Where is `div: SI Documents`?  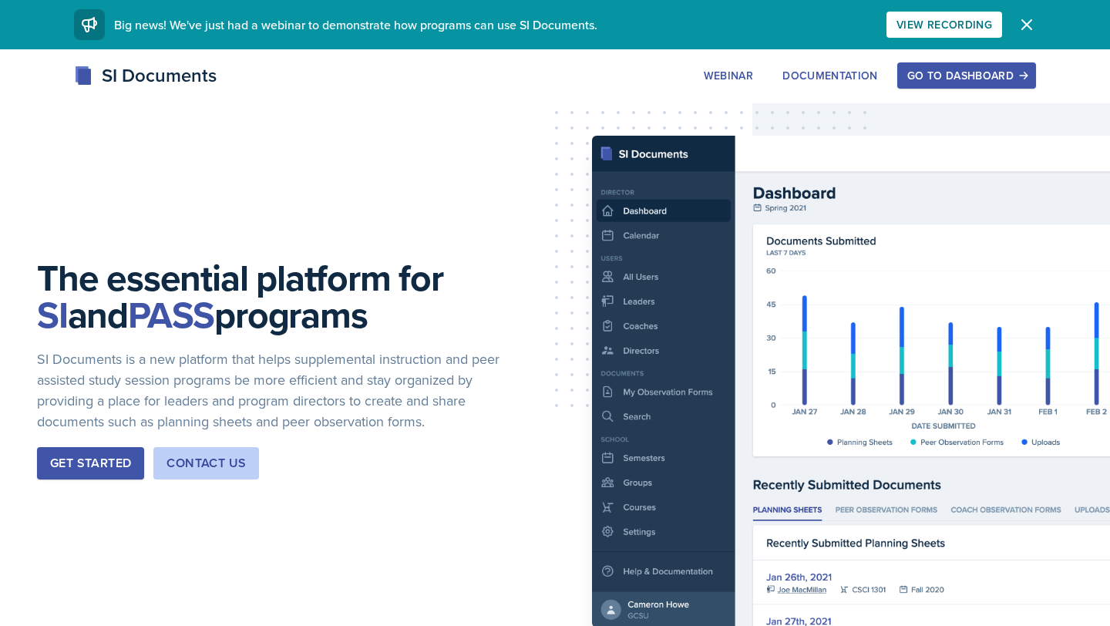
div: SI Documents is located at coordinates (145, 76).